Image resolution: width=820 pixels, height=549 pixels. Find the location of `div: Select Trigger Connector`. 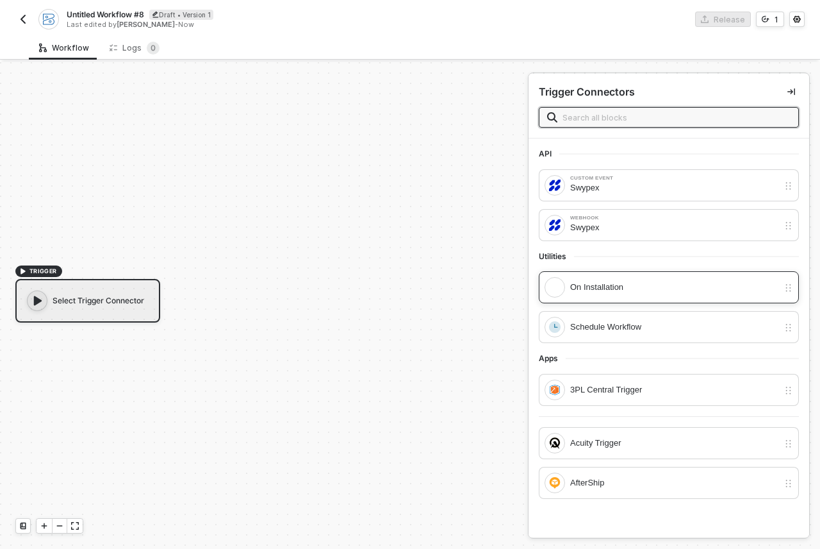

div: Select Trigger Connector is located at coordinates (88, 301).